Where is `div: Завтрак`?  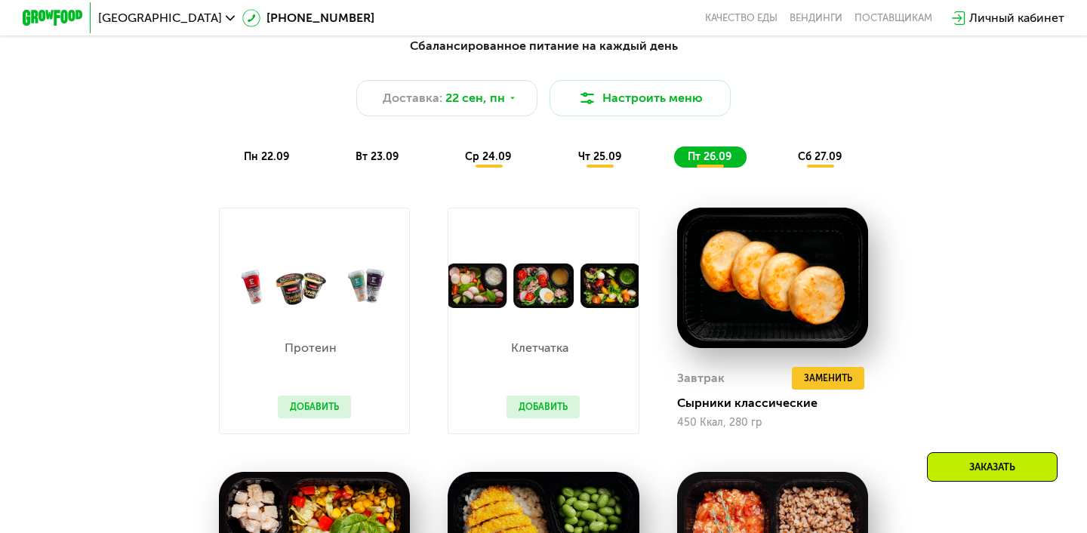
div: Завтрак is located at coordinates (701, 378).